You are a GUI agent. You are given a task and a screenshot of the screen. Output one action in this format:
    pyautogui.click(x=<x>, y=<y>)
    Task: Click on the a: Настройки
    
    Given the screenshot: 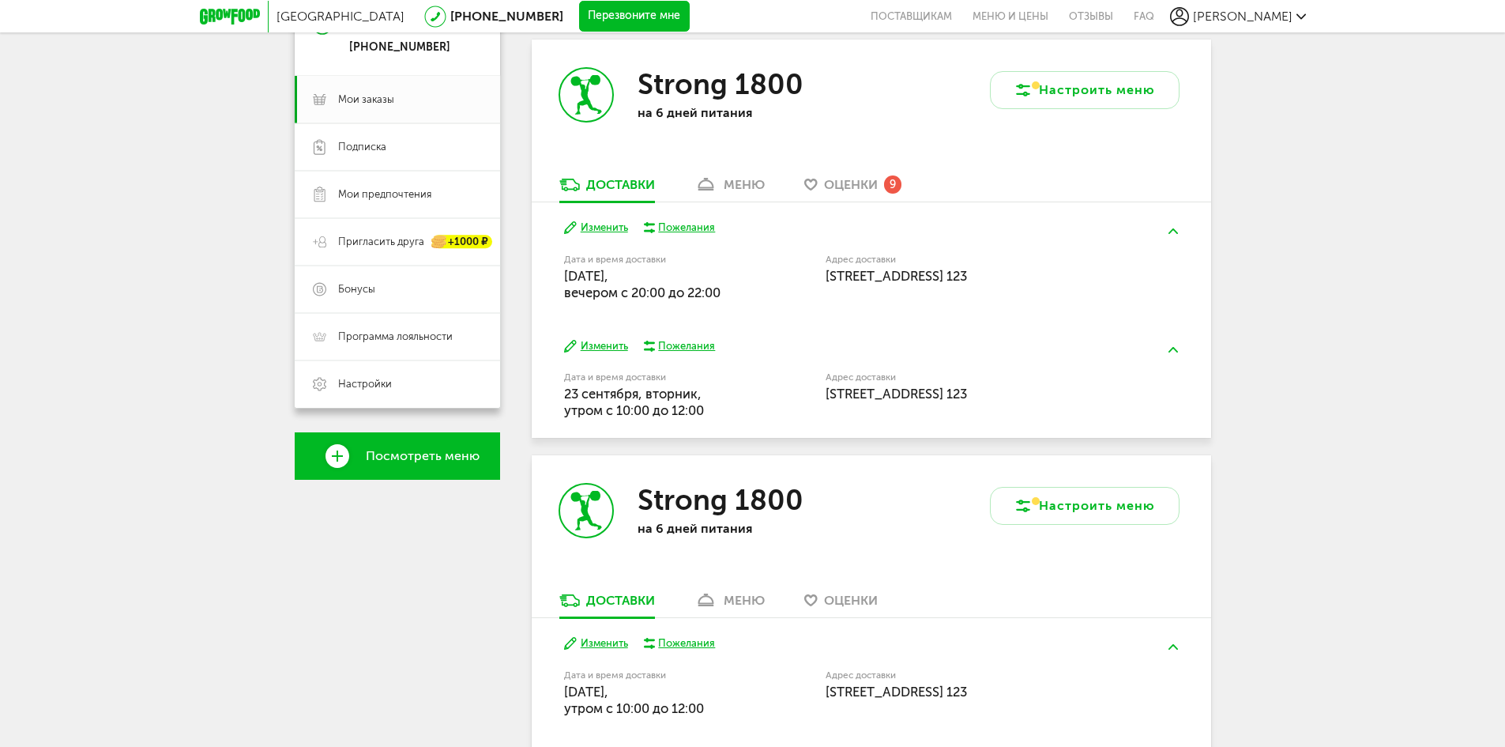 What is the action you would take?
    pyautogui.click(x=397, y=384)
    